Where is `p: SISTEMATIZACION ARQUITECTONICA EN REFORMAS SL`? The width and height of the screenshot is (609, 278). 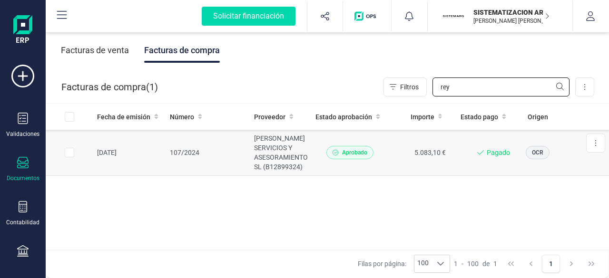 p: SISTEMATIZACION ARQUITECTONICA EN REFORMAS SL is located at coordinates (511, 12).